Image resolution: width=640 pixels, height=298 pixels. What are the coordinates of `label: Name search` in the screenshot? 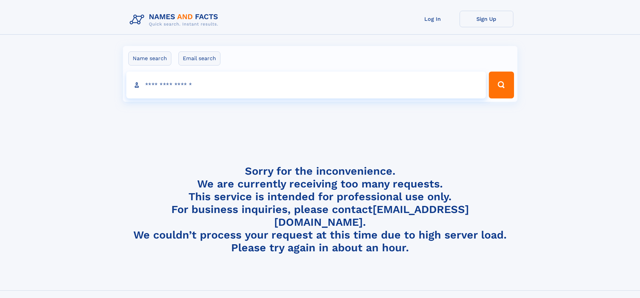 It's located at (150, 58).